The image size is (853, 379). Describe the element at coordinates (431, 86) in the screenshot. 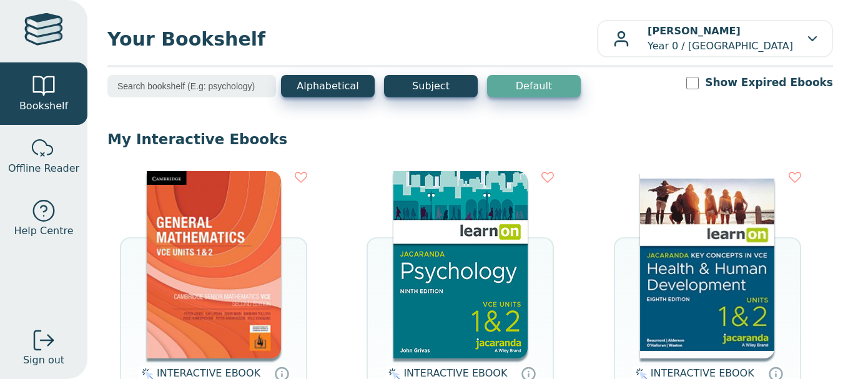

I see `button: Subject` at that location.